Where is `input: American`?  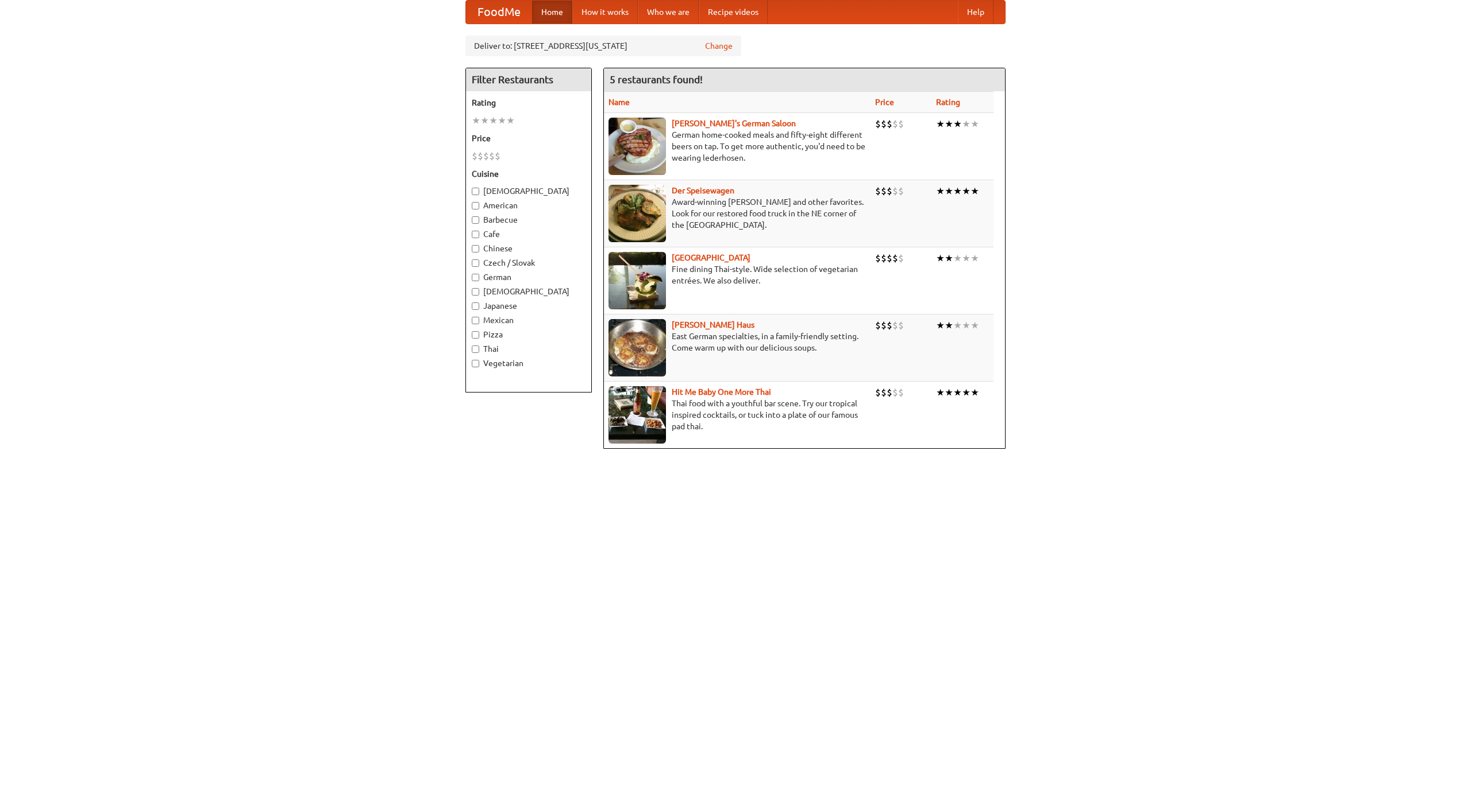 input: American is located at coordinates (475, 205).